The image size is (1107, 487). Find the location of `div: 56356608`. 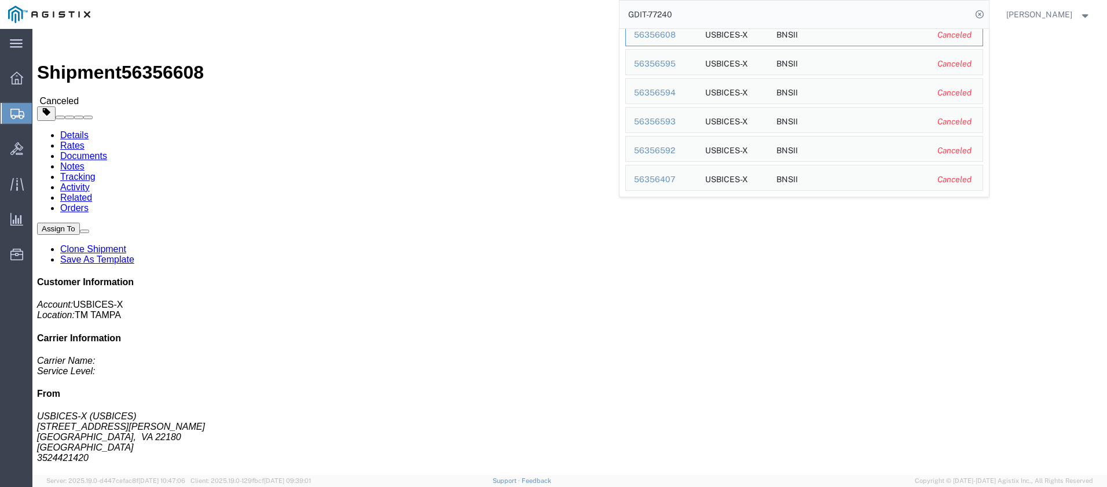

div: 56356608 is located at coordinates (661, 35).